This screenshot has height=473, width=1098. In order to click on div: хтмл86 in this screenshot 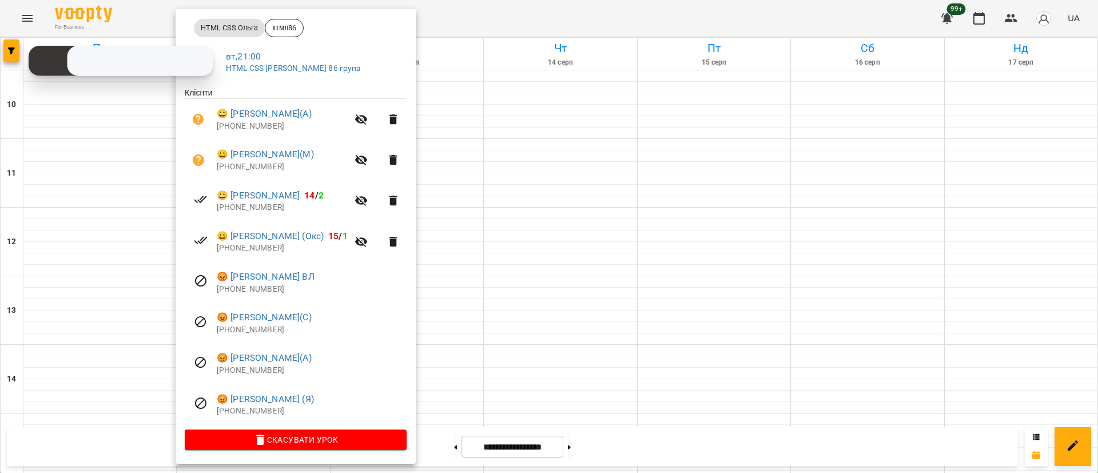, I will do `click(284, 28)`.